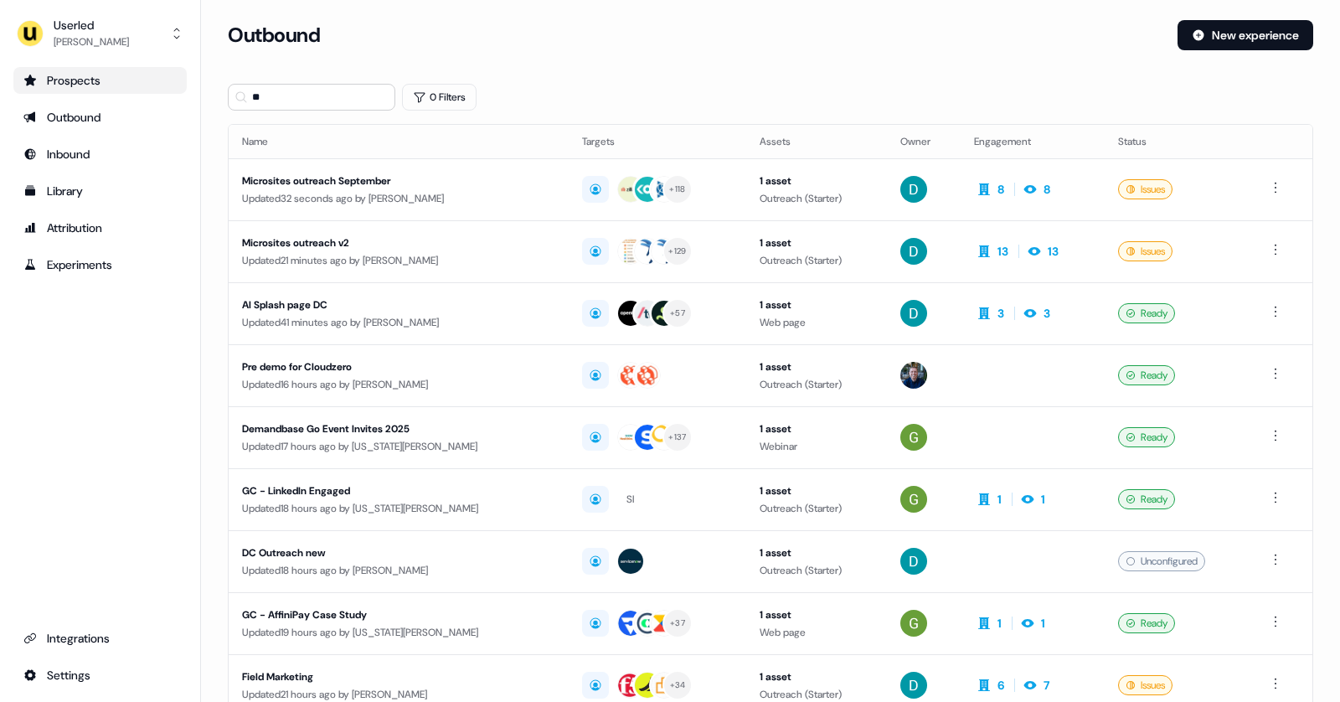 This screenshot has height=702, width=1340. I want to click on th: Status, so click(1178, 142).